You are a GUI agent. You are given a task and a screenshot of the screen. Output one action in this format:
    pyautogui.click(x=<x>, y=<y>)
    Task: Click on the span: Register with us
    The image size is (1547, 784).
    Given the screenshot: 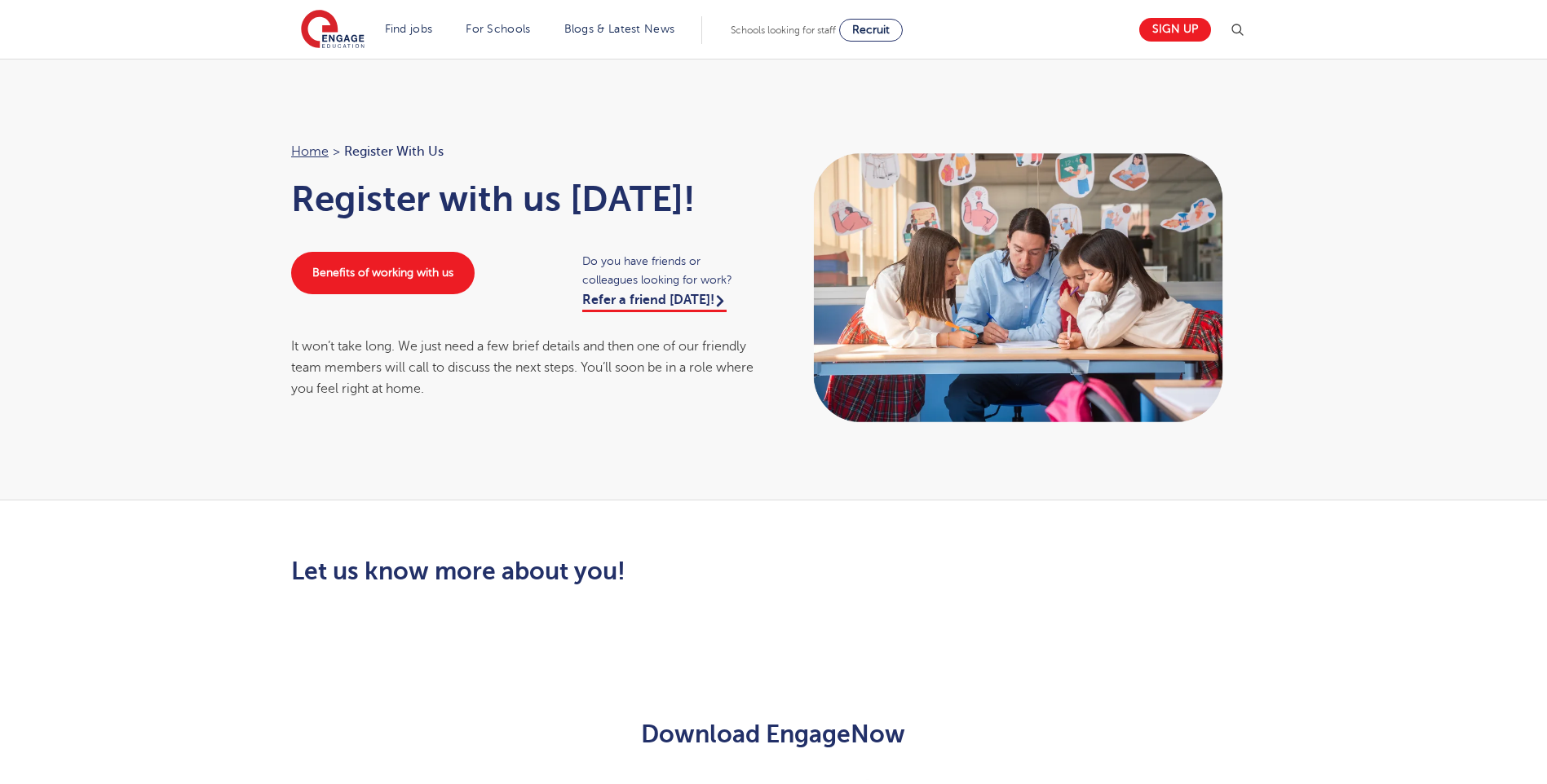 What is the action you would take?
    pyautogui.click(x=394, y=151)
    